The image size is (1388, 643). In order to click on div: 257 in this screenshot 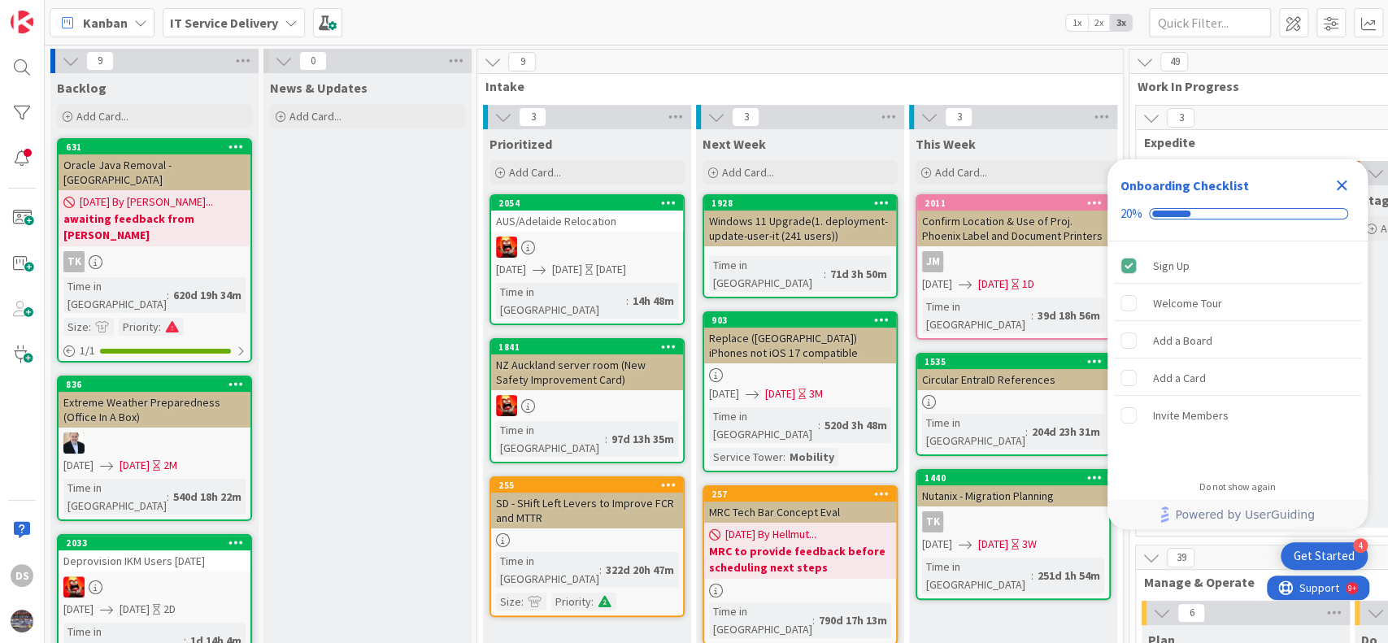, I will do `click(800, 494)`.